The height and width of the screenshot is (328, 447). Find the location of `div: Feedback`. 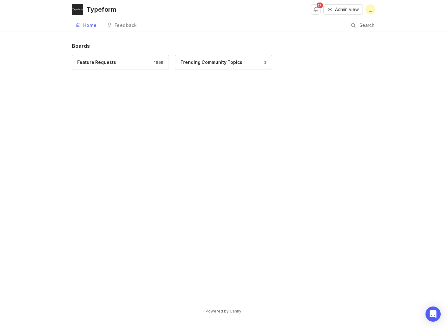

div: Feedback is located at coordinates (126, 25).